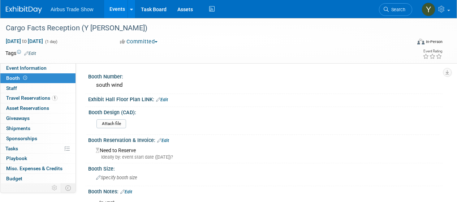 The width and height of the screenshot is (457, 202). Describe the element at coordinates (17, 158) in the screenshot. I see `span: Playbook` at that location.